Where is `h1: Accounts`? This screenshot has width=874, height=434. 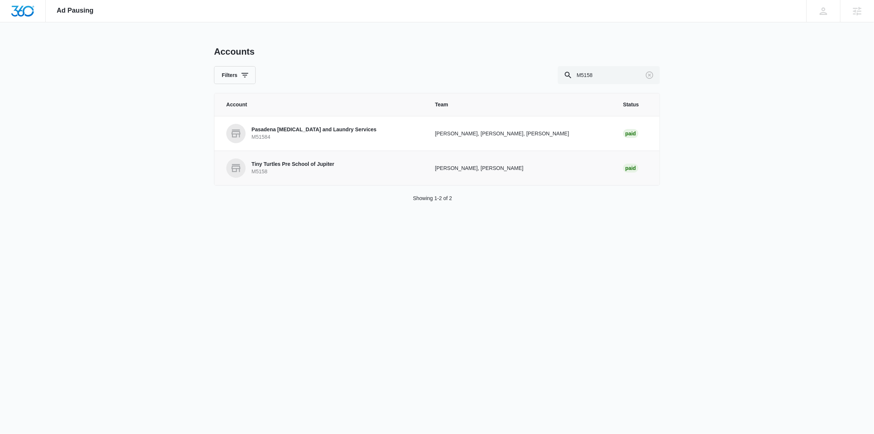 h1: Accounts is located at coordinates (234, 52).